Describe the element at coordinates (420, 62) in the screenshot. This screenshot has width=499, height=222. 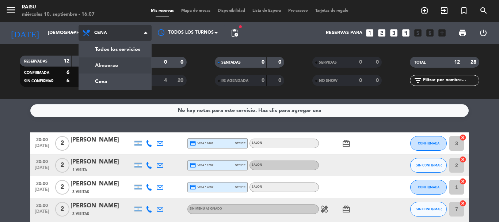
I see `span: TOTAL` at that location.